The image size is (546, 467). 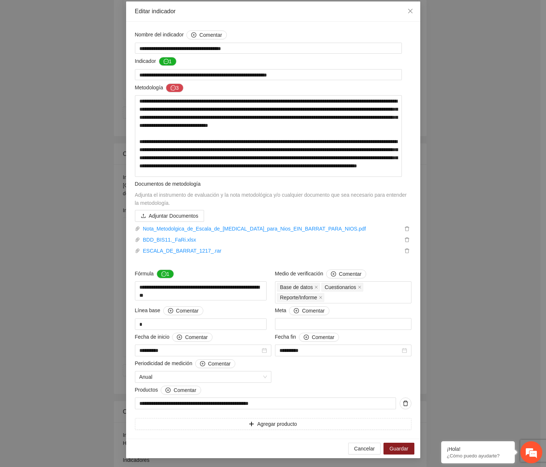 I want to click on textarea: Escriba su mensaje y pulse “Intro”, so click(x=72, y=214).